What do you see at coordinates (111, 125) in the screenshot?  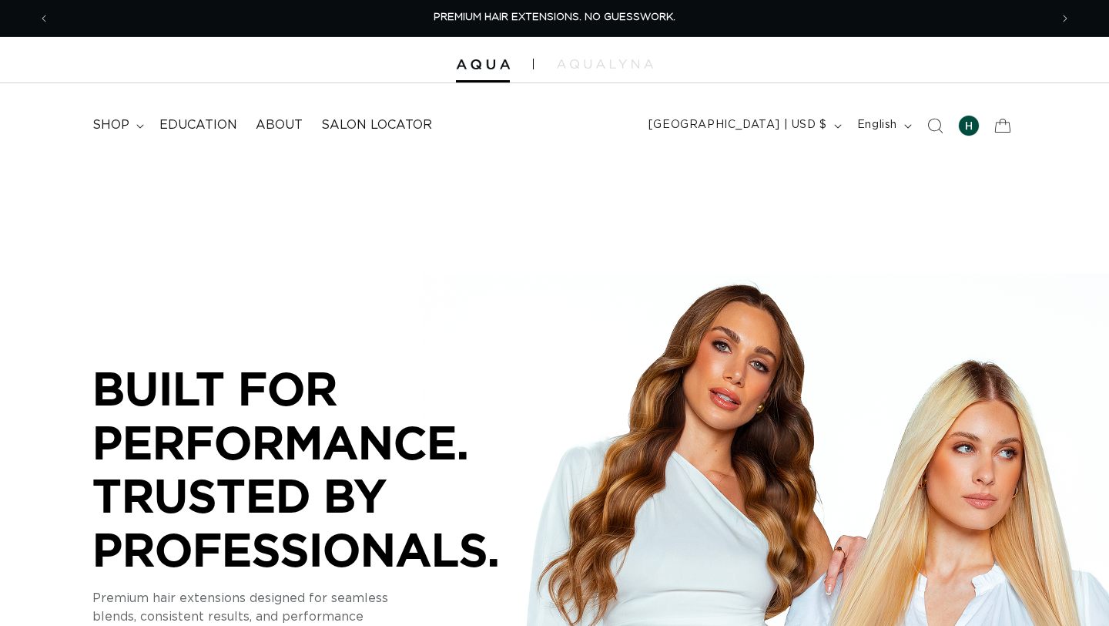 I see `span: shop` at bounding box center [111, 125].